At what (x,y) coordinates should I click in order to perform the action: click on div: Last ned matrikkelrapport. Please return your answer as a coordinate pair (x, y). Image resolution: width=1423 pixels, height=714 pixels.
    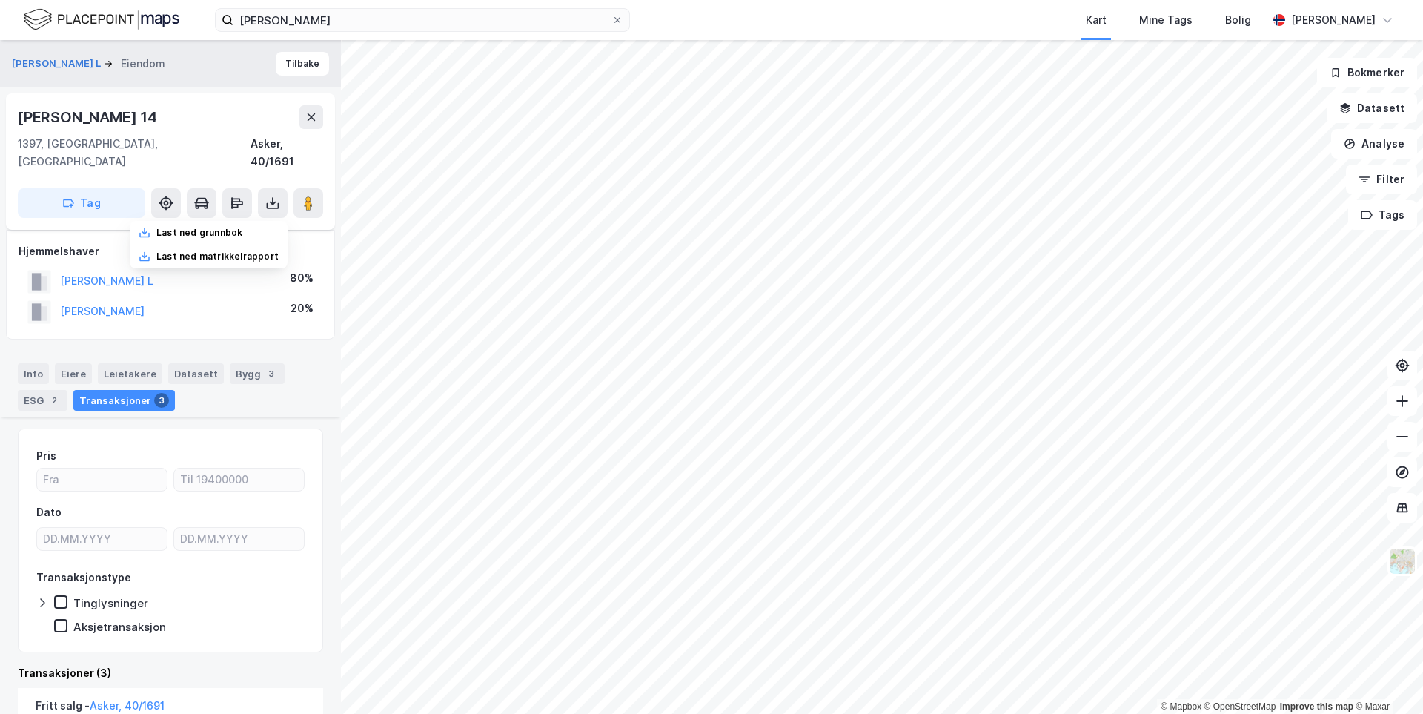
    Looking at the image, I should click on (217, 257).